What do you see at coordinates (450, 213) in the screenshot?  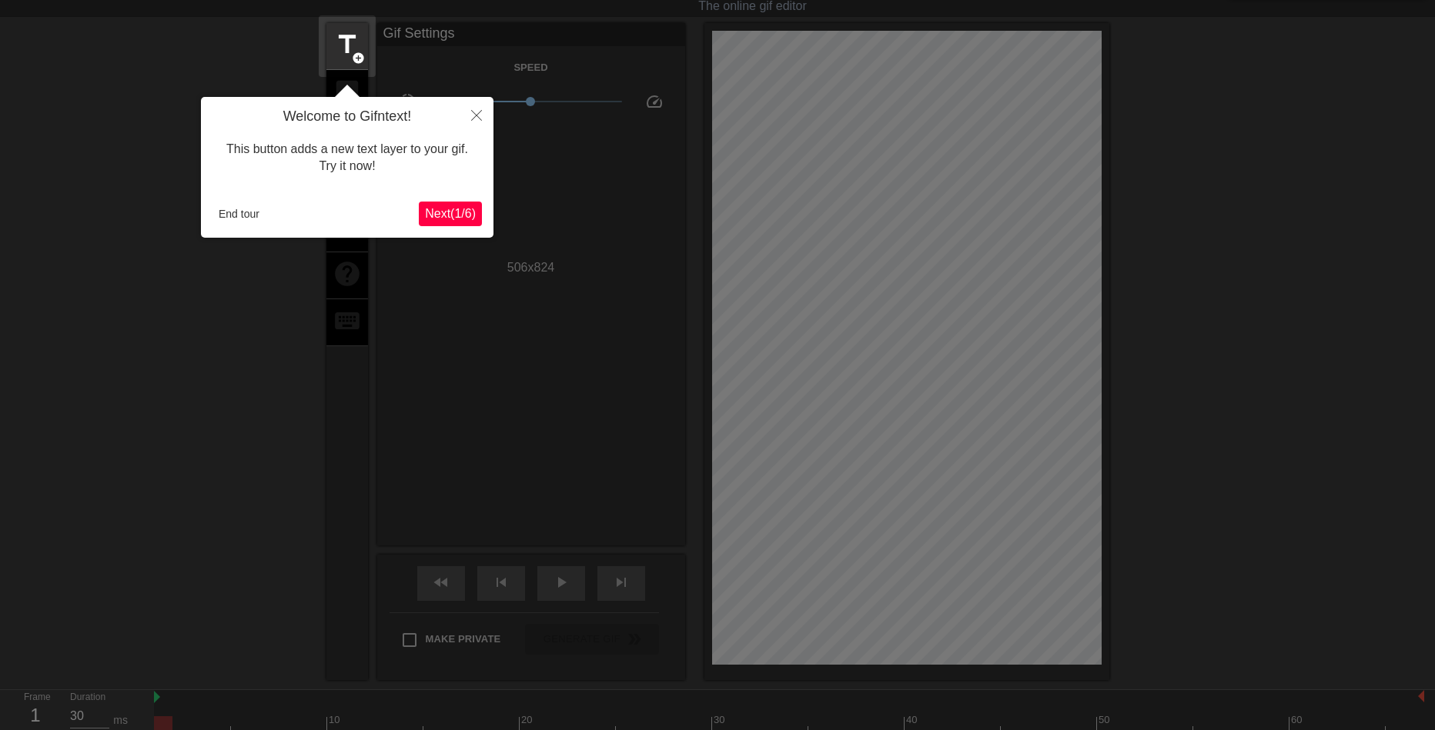 I see `span: Next ( 1 / 6 )` at bounding box center [450, 213].